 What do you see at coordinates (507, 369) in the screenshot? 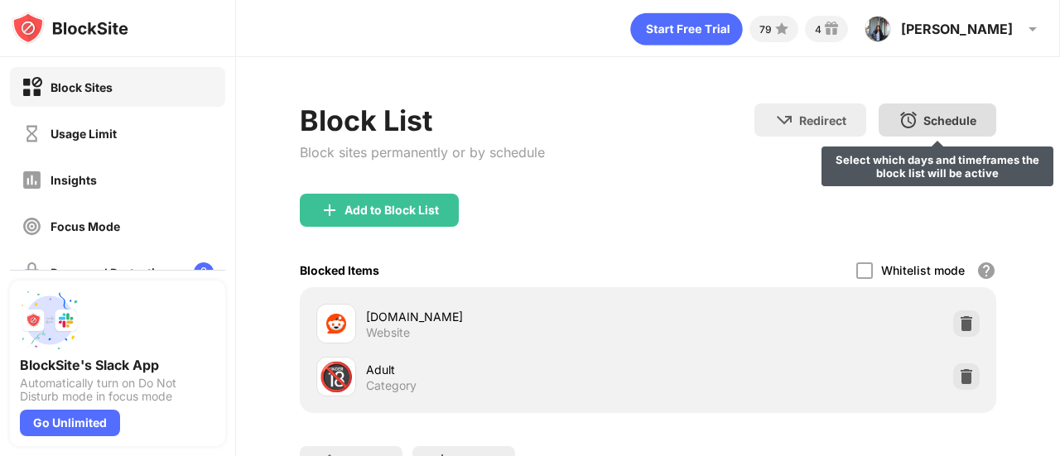
I see `div: Adult` at bounding box center [507, 369].